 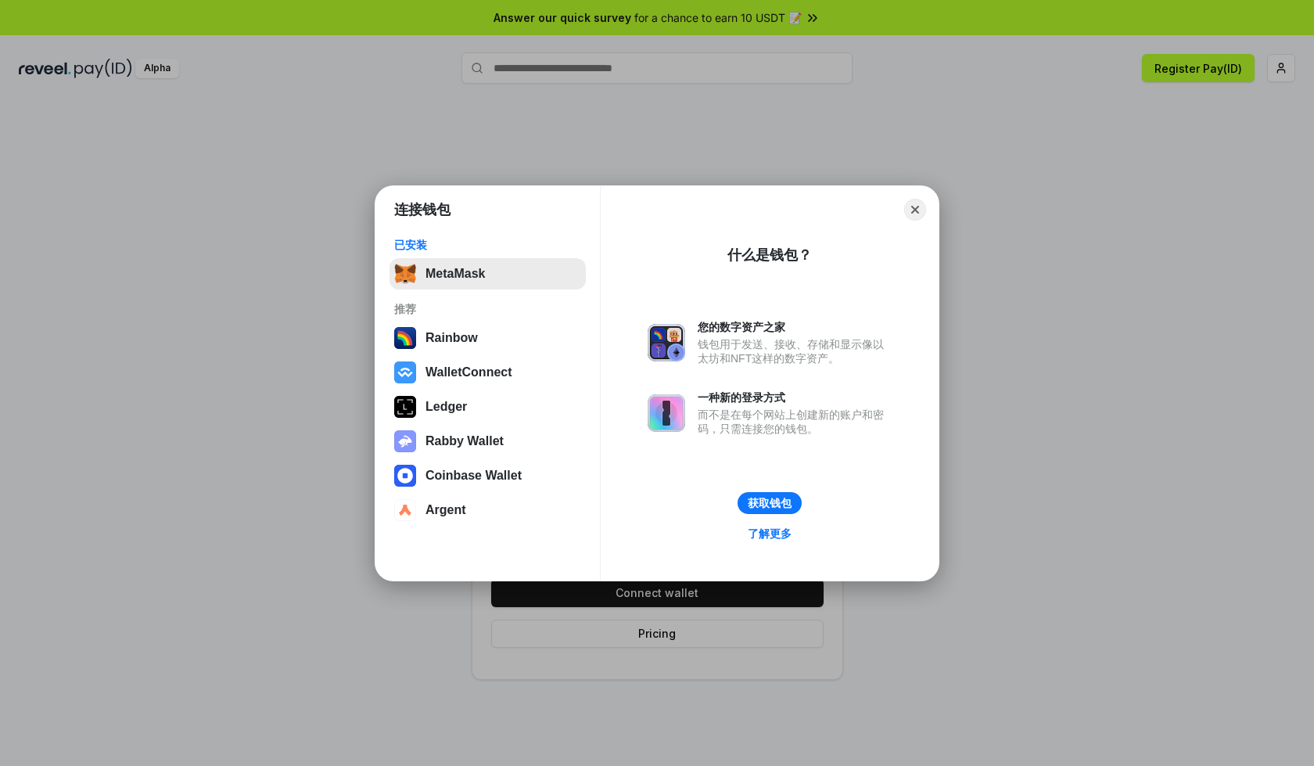 What do you see at coordinates (487, 510) in the screenshot?
I see `button: Argent` at bounding box center [487, 510].